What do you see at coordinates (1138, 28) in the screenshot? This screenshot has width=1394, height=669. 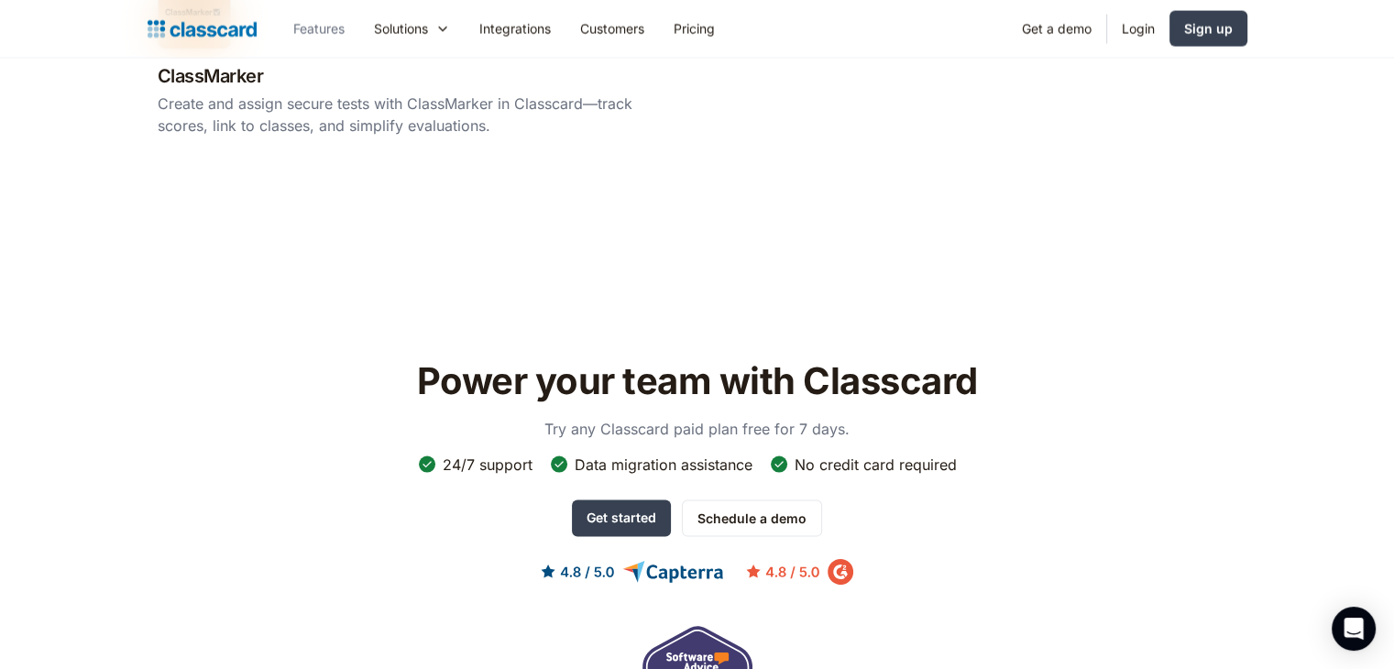 I see `a: Login` at bounding box center [1138, 28].